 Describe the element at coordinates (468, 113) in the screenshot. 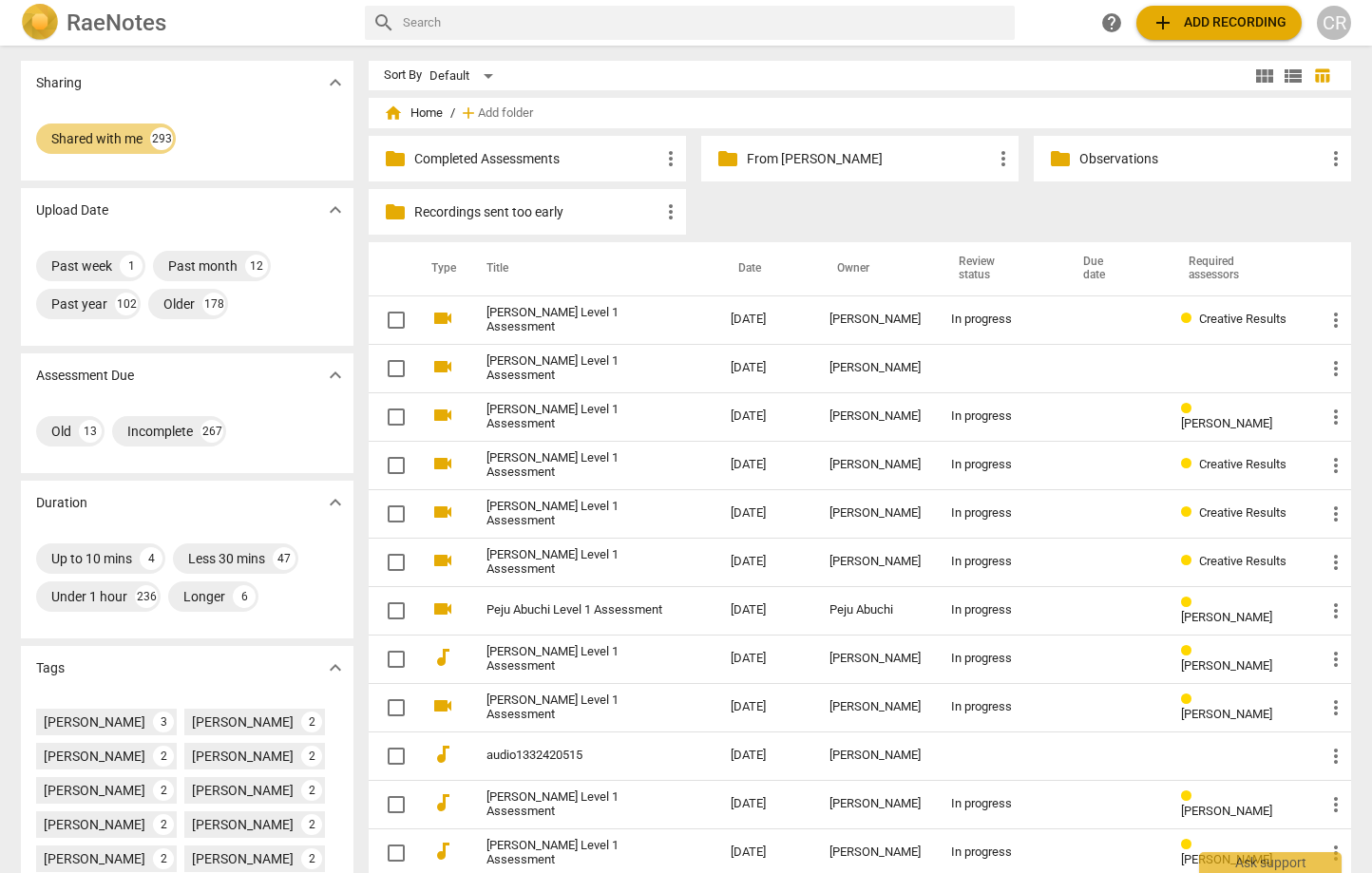

I see `span: add` at that location.